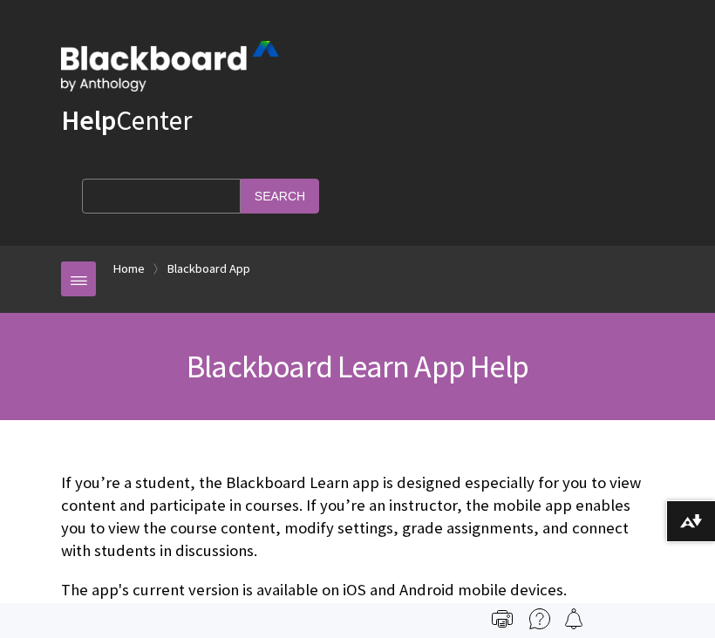  I want to click on img: Print, so click(502, 619).